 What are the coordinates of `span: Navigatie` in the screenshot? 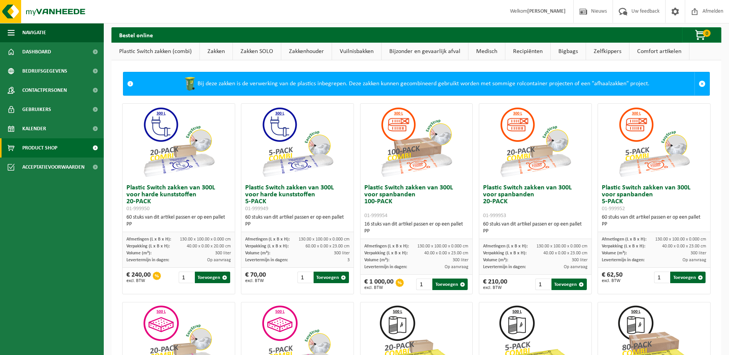 It's located at (34, 33).